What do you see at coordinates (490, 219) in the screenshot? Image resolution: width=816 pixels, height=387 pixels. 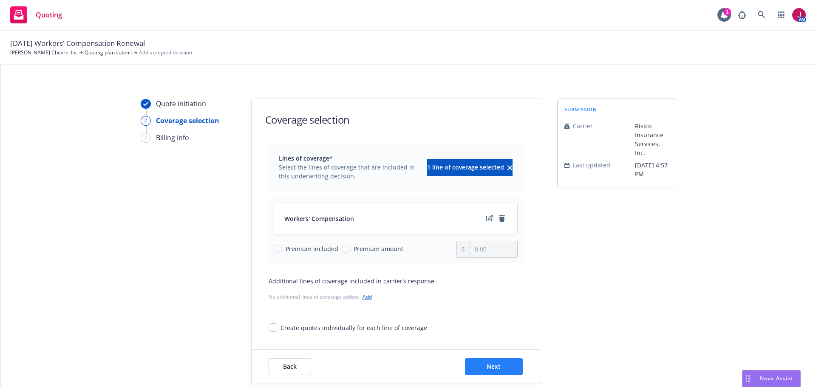 I see `a: edit` at bounding box center [490, 219].